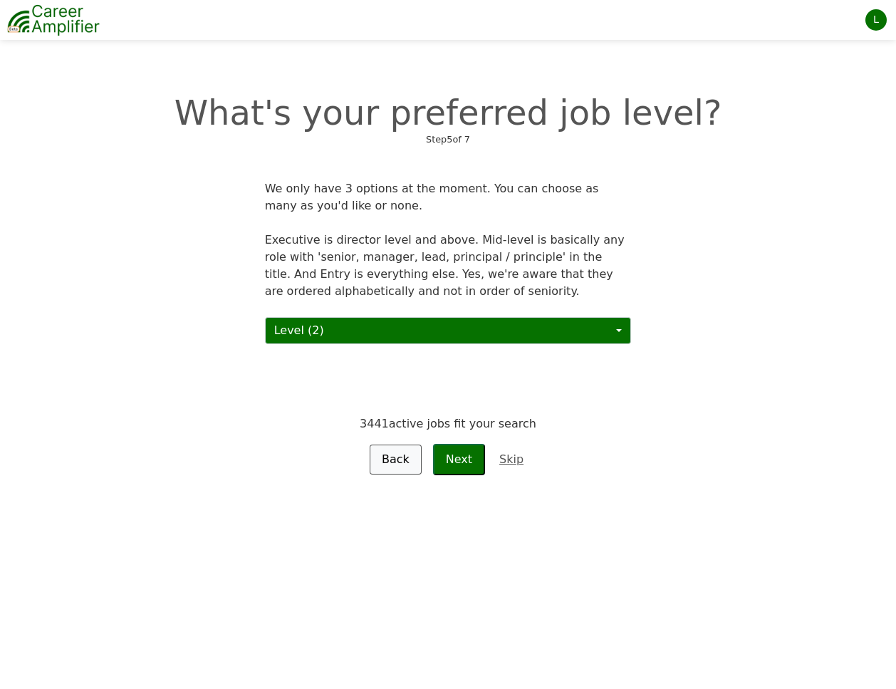  What do you see at coordinates (448, 331) in the screenshot?
I see `button: Level (2)` at bounding box center [448, 331].